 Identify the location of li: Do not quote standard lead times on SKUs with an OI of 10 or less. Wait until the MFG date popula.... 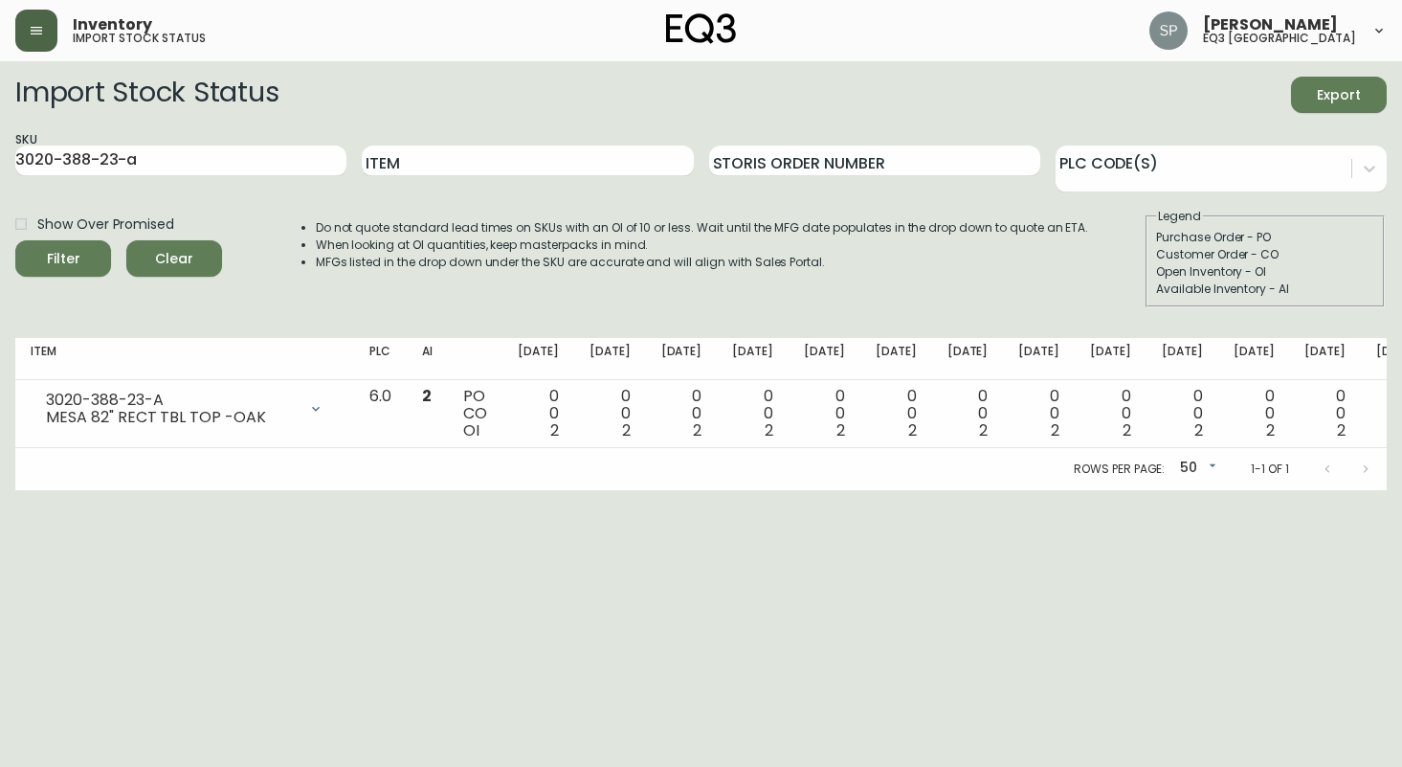
(702, 228).